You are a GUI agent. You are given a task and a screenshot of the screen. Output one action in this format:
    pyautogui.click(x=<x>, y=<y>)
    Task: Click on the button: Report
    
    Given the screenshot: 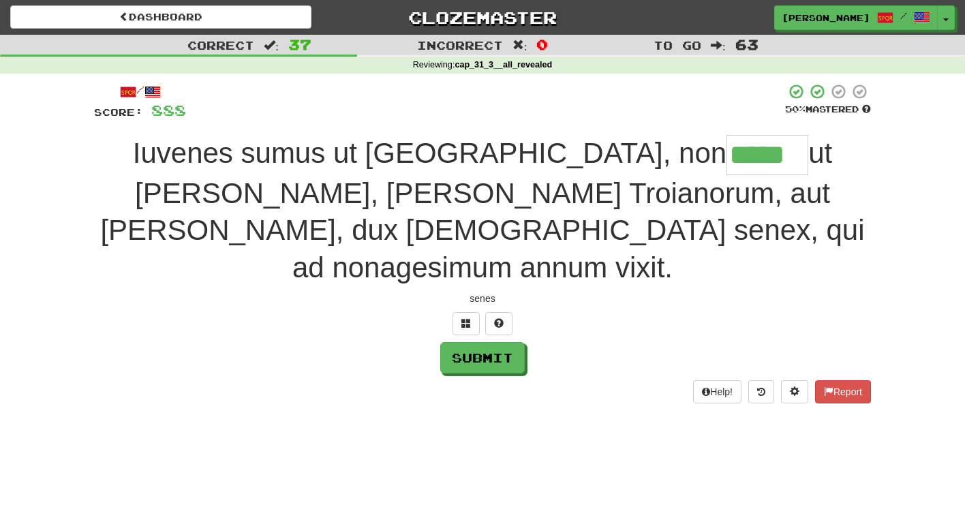 What is the action you would take?
    pyautogui.click(x=843, y=392)
    